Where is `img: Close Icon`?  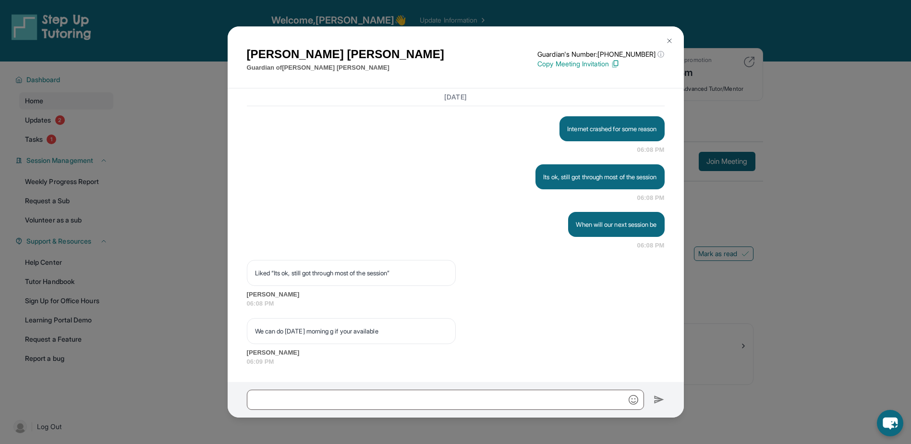 img: Close Icon is located at coordinates (669, 41).